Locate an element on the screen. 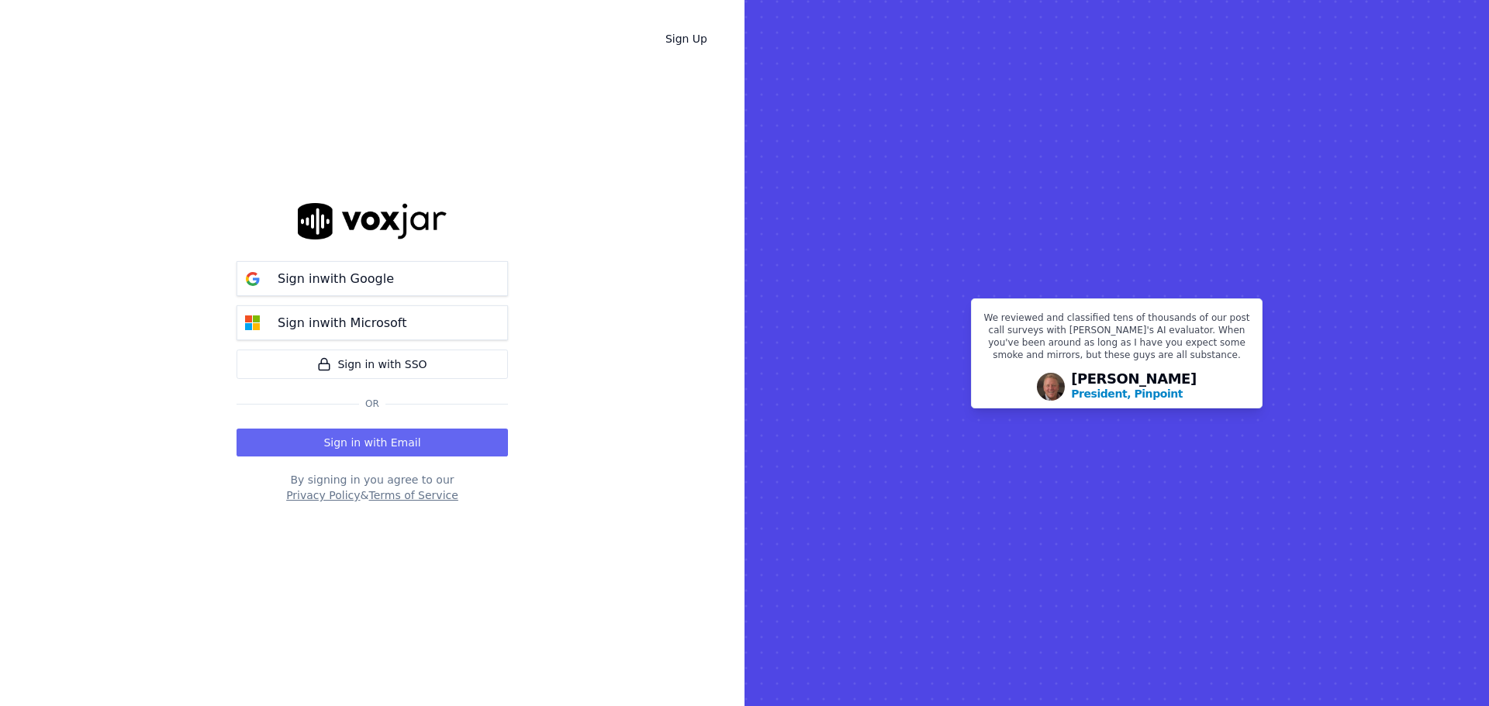 Image resolution: width=1489 pixels, height=706 pixels. button: Terms of Service is located at coordinates (412, 495).